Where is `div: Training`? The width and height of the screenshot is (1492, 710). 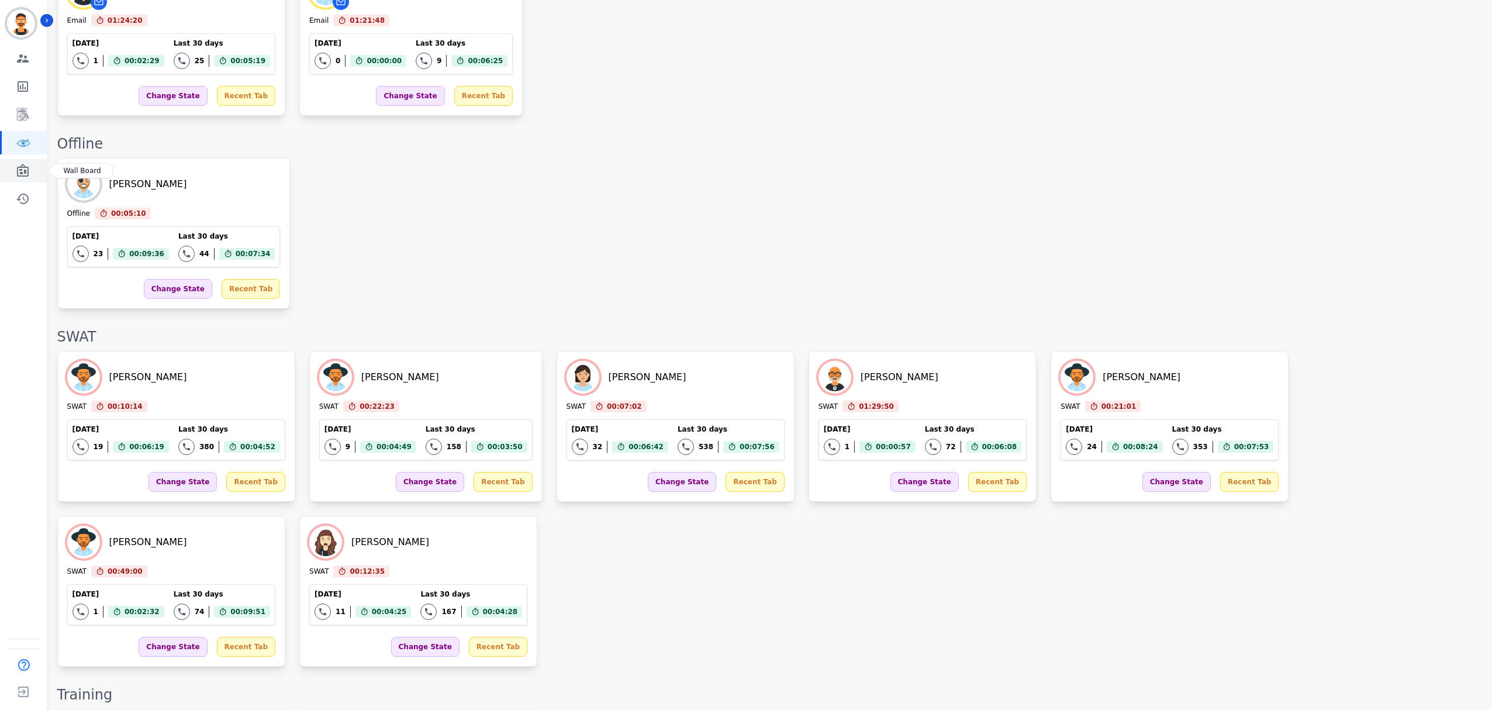
div: Training is located at coordinates (769, 695).